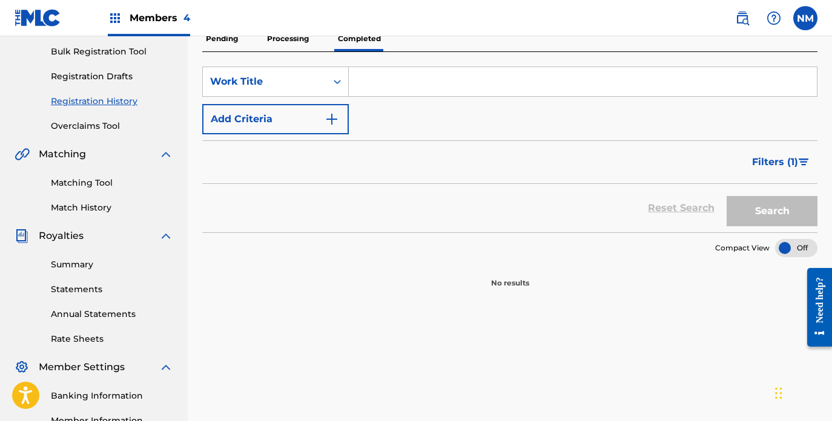 This screenshot has height=421, width=832. What do you see at coordinates (112, 51) in the screenshot?
I see `a: Bulk Registration Tool` at bounding box center [112, 51].